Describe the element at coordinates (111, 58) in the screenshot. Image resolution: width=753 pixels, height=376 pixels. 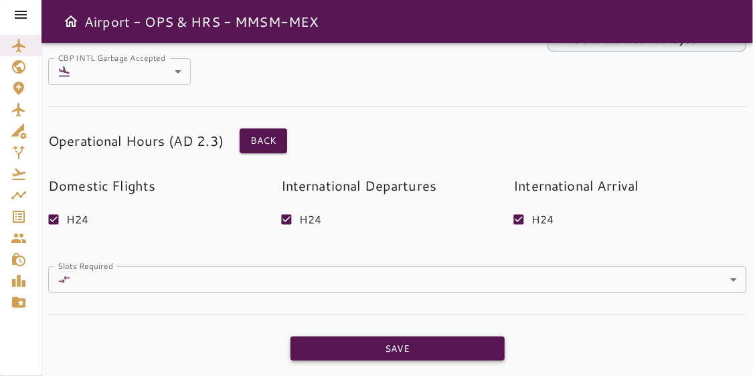
I see `label: CBP INTL Garbage Accepted` at that location.